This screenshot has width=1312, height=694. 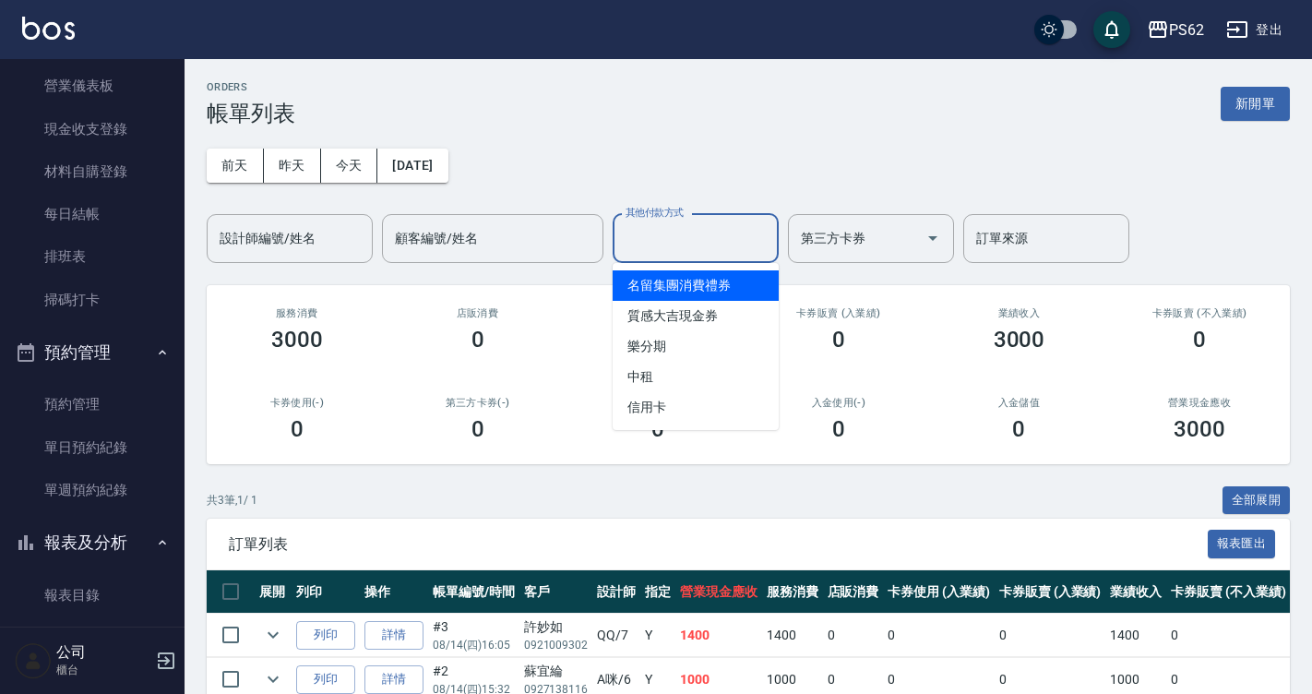 I want to click on a: 單日預約紀錄, so click(x=92, y=448).